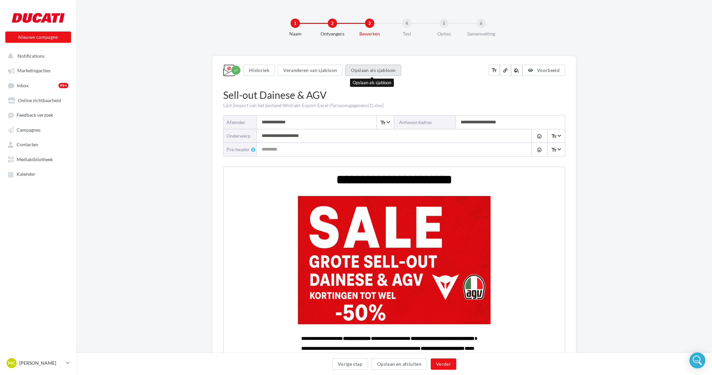 The width and height of the screenshot is (712, 375). Describe the element at coordinates (39, 100) in the screenshot. I see `span: Online zichtbaarheid` at that location.